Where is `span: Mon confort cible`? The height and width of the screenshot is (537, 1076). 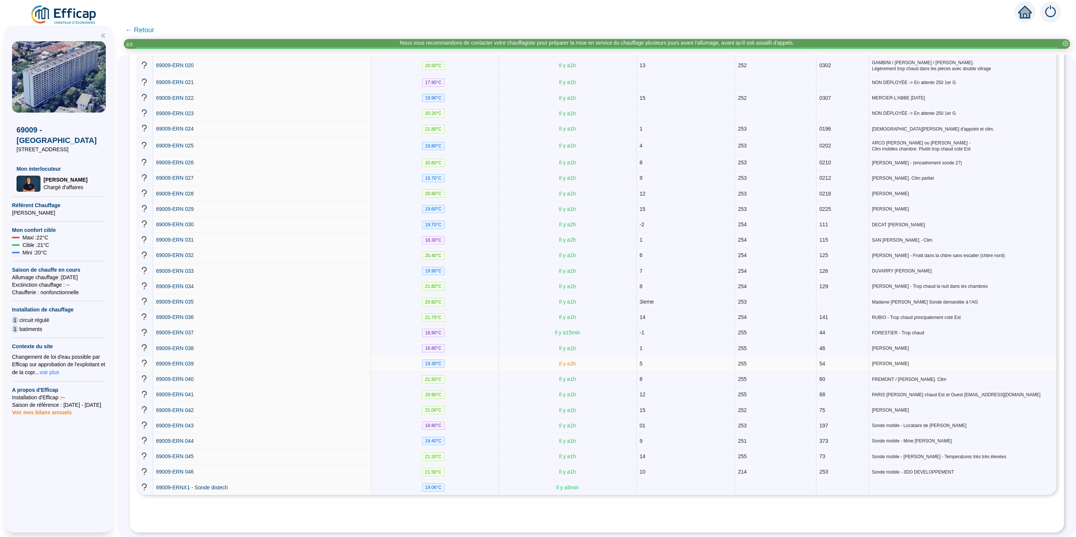
span: Mon confort cible is located at coordinates (59, 230).